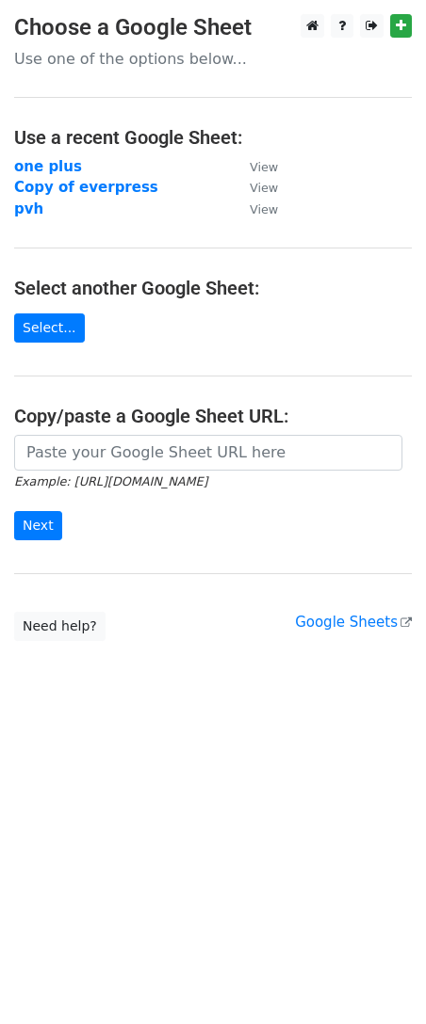 The image size is (426, 1024). I want to click on h3: Choose a Google Sheet, so click(213, 27).